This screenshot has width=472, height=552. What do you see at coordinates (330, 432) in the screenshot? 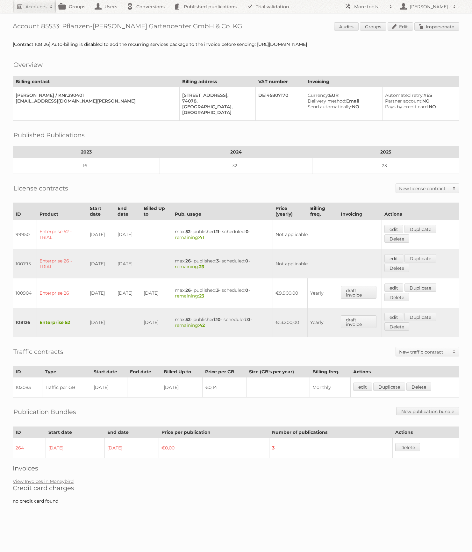
I see `th: Number of publications` at bounding box center [330, 432].